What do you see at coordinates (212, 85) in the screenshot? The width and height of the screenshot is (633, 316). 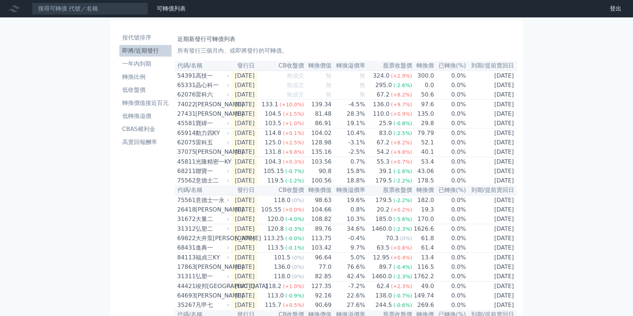 I see `div: 晶心科一` at bounding box center [212, 85].